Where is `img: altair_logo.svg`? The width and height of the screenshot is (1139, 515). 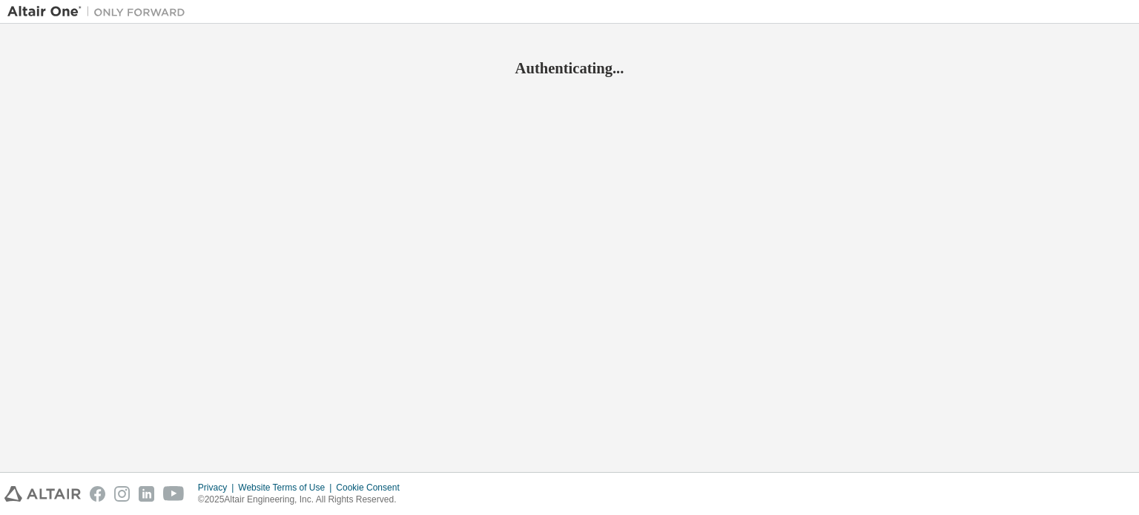 img: altair_logo.svg is located at coordinates (42, 494).